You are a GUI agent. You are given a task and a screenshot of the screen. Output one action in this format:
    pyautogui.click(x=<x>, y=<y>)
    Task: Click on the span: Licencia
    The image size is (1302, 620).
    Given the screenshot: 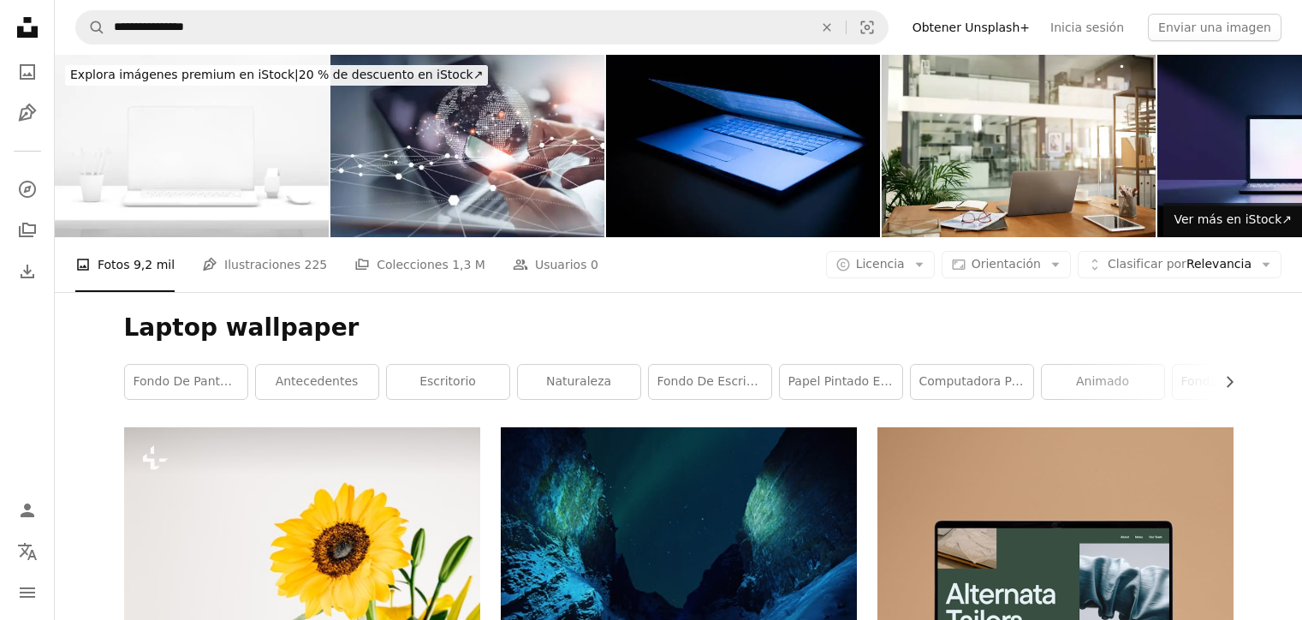 What is the action you would take?
    pyautogui.click(x=880, y=264)
    